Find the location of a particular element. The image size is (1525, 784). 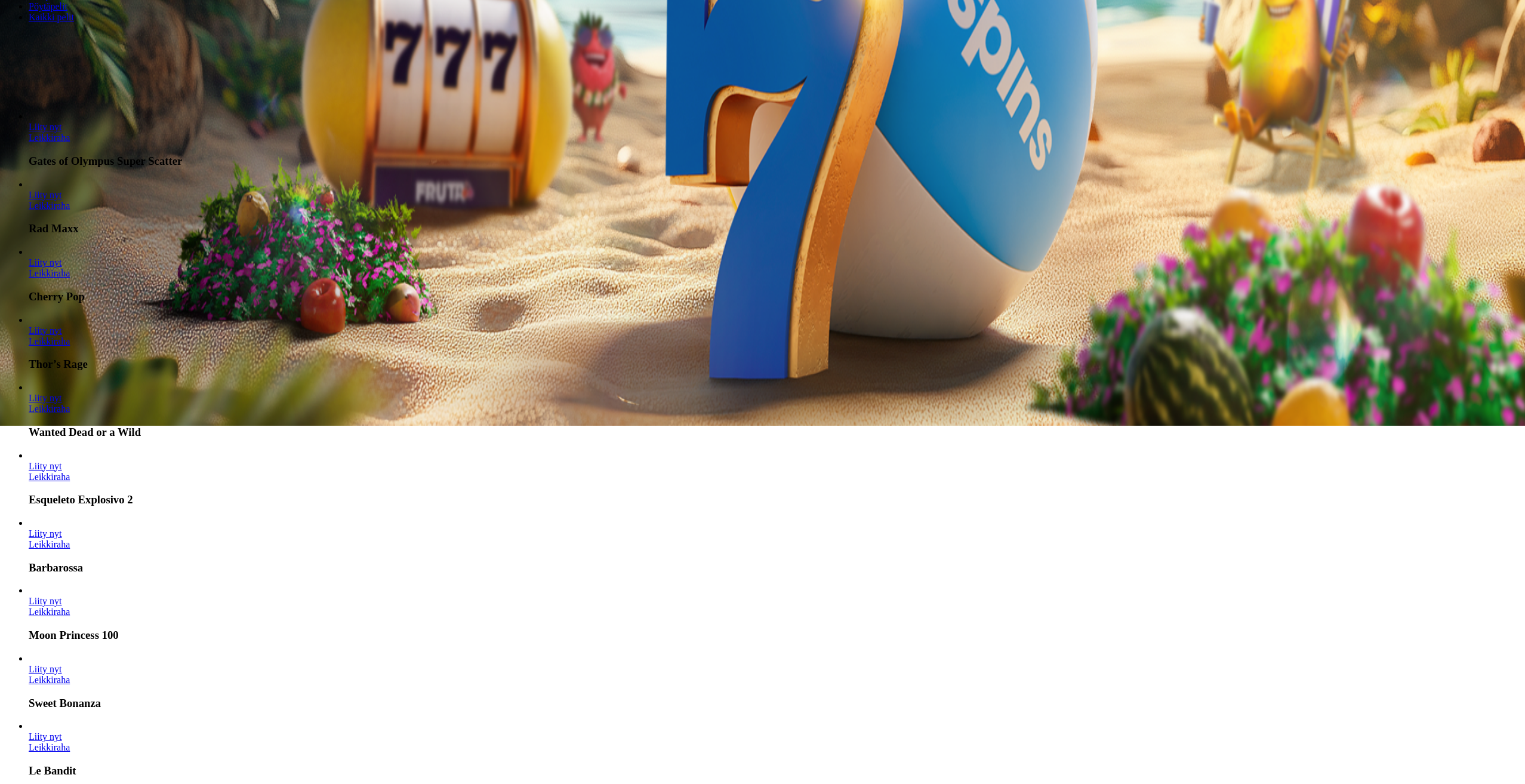

h3: Sweet Bonanza is located at coordinates (774, 703).